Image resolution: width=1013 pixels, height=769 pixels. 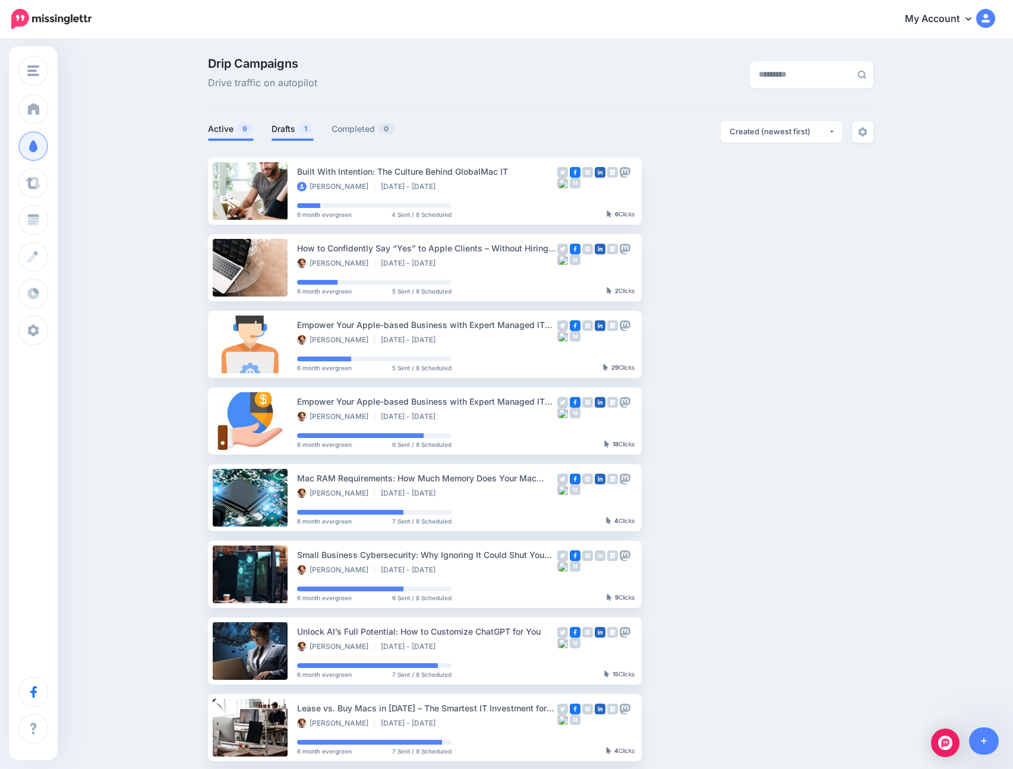 I want to click on div: Unlock AI’s Full Potential: How to Customize ChatGPT for You, so click(x=427, y=631).